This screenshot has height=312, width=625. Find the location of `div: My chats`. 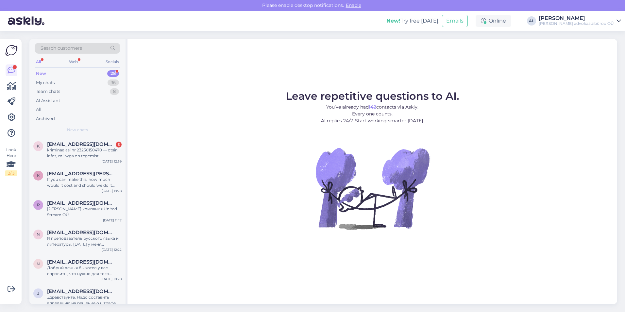

div: My chats is located at coordinates (45, 83).